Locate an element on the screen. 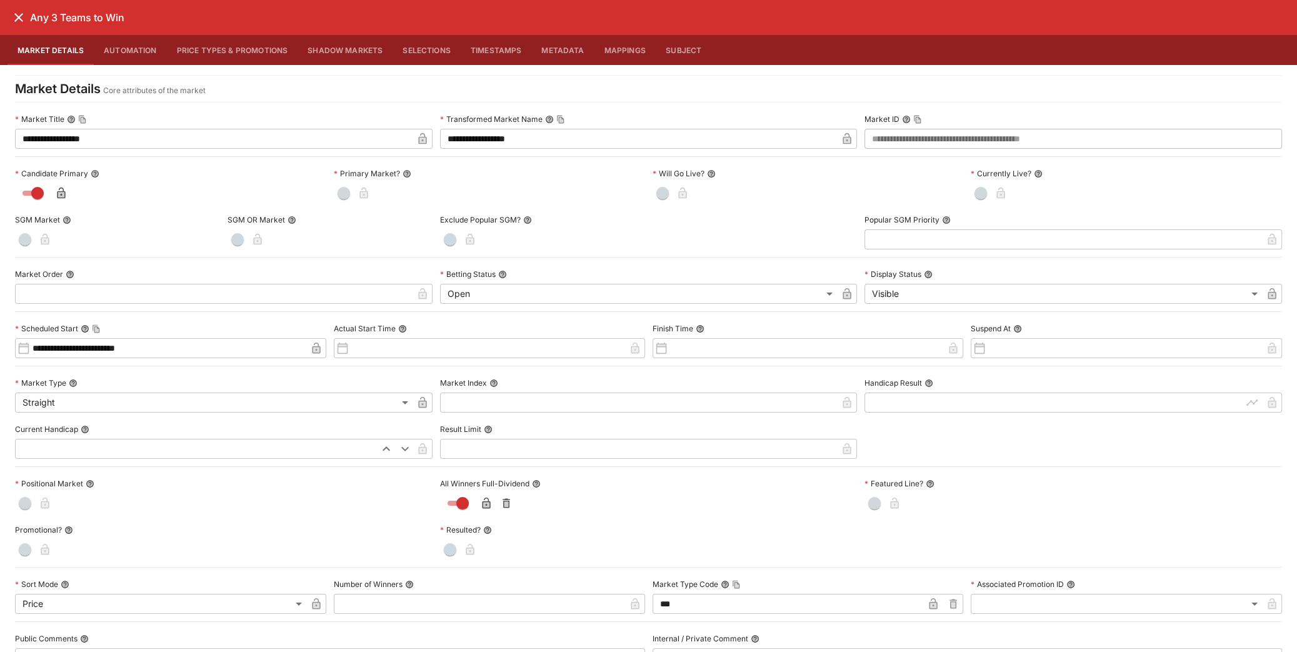 This screenshot has height=652, width=1297. button: Currently Live? is located at coordinates (1038, 174).